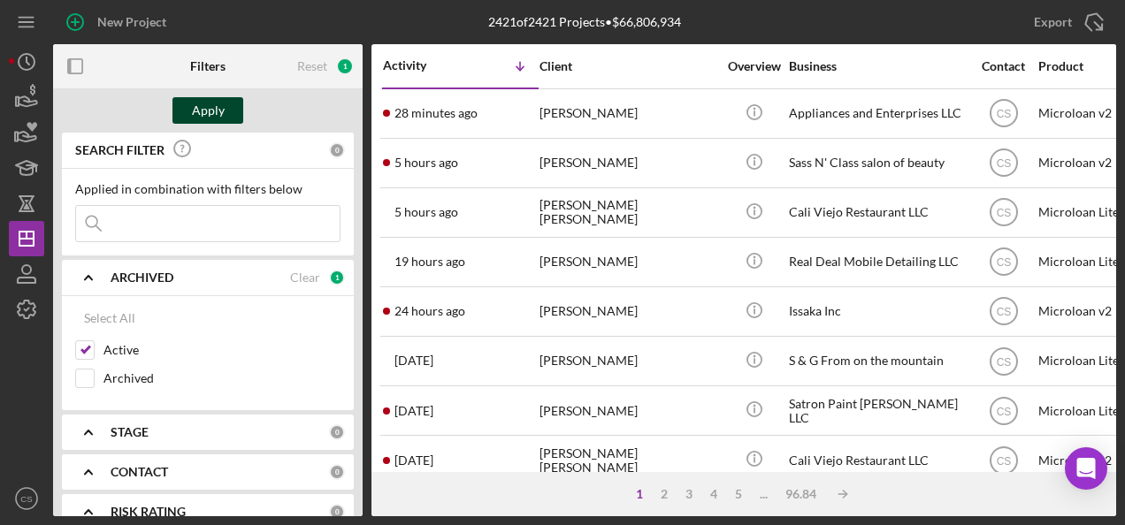 This screenshot has width=1125, height=525. Describe the element at coordinates (129, 432) in the screenshot. I see `b: STAGE` at that location.